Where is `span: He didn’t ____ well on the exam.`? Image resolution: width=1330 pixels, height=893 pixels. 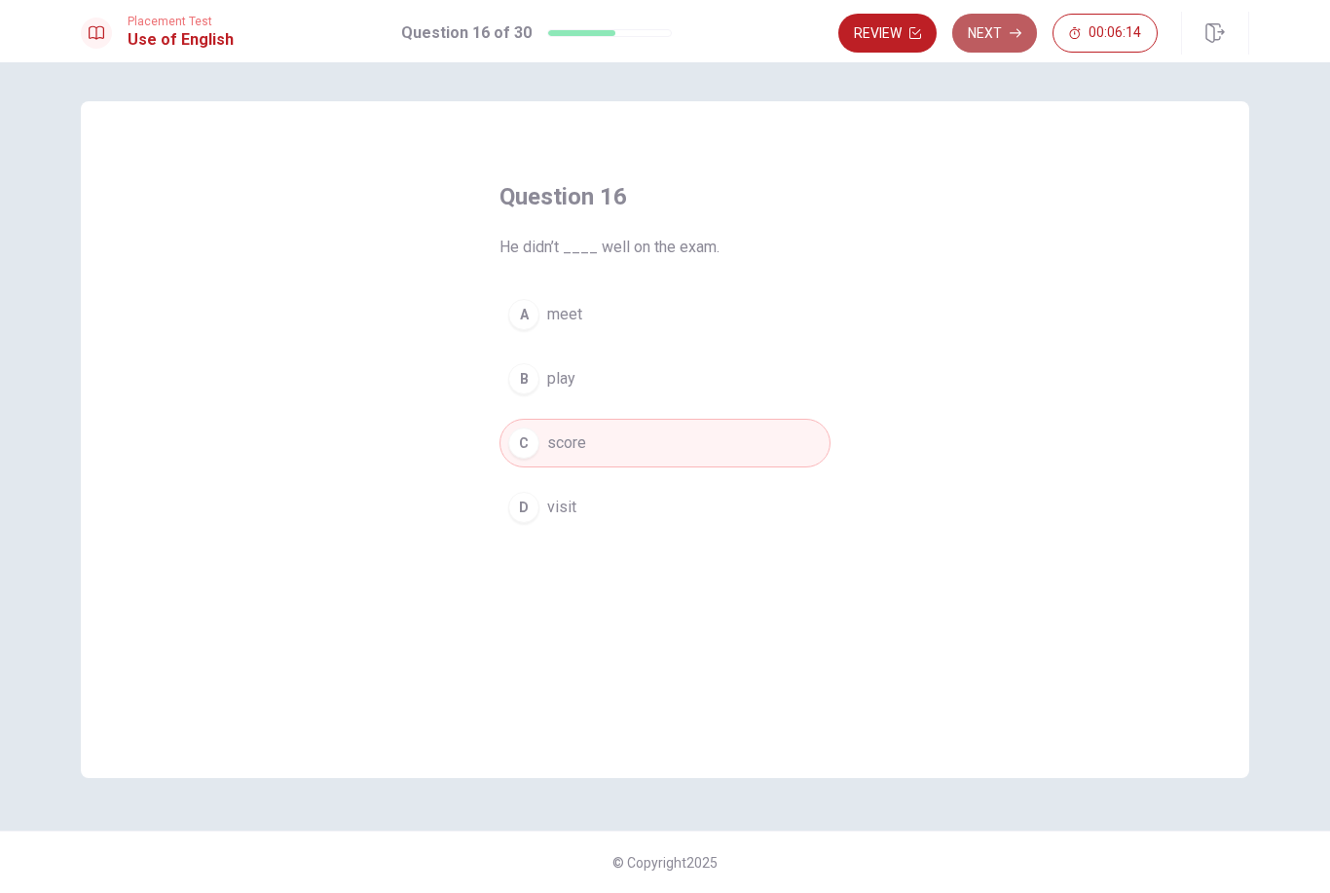
span: He didn’t ____ well on the exam. is located at coordinates (665, 247).